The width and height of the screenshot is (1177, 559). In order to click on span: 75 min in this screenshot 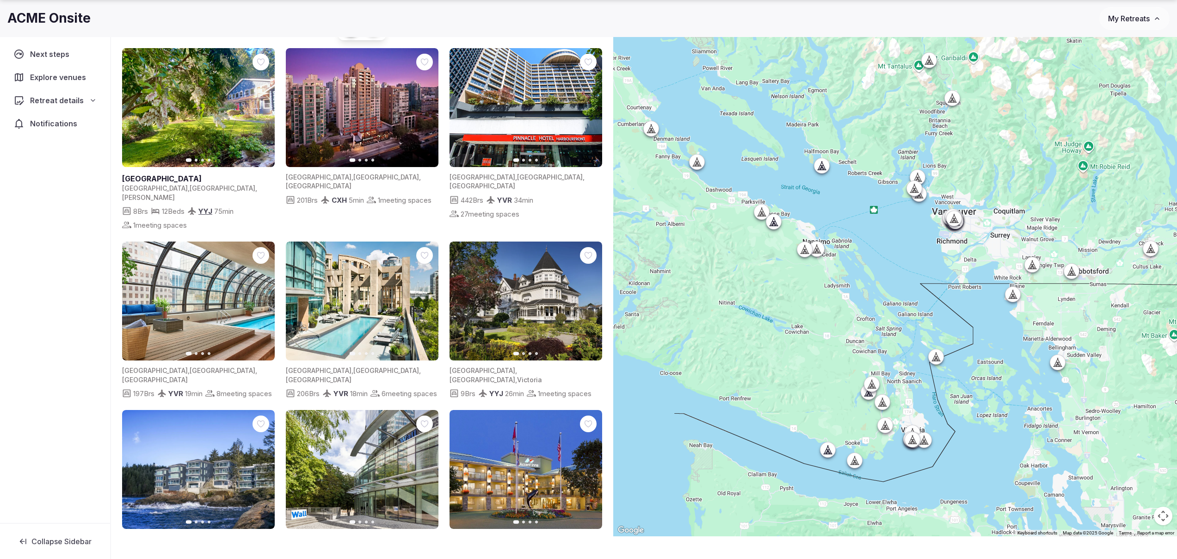, I will do `click(224, 211)`.